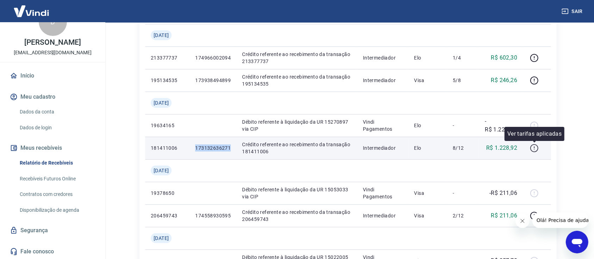 Image resolution: width=594 pixels, height=259 pixels. I want to click on a: Início, so click(53, 76).